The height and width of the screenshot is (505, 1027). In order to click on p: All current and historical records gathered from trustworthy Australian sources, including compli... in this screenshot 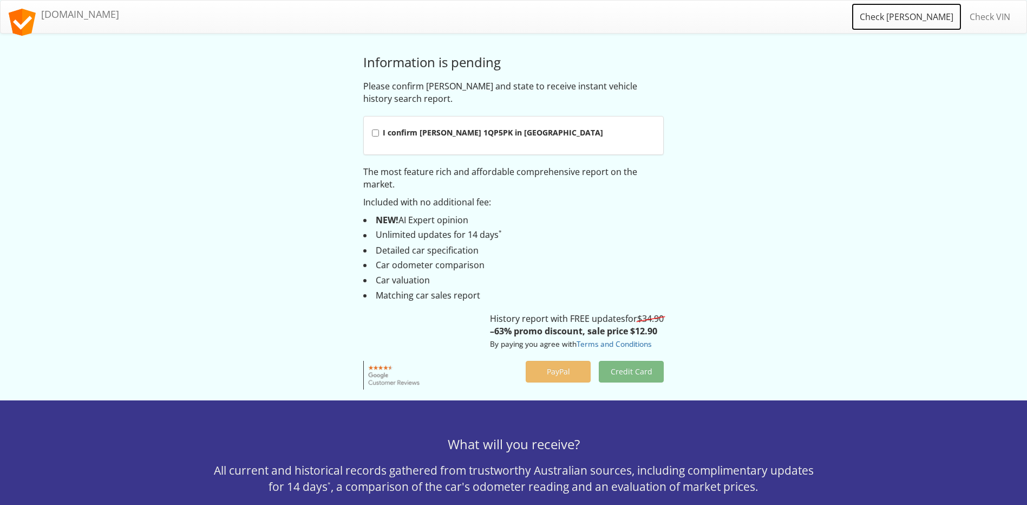, I will do `click(514, 478)`.